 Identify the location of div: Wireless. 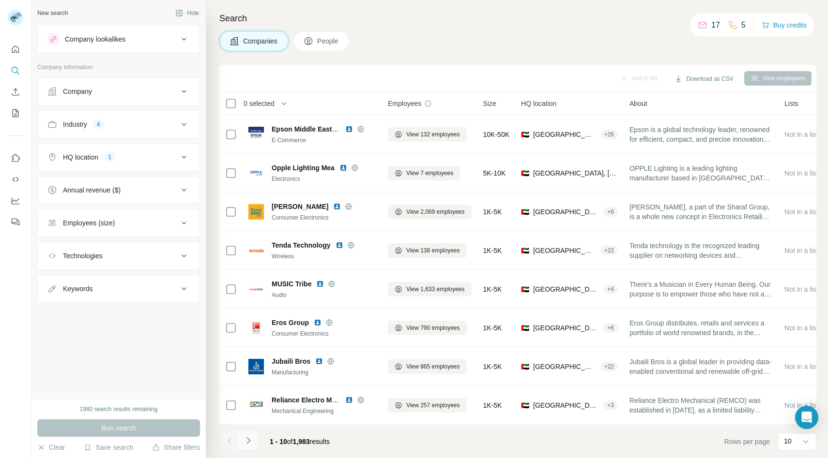
(324, 257).